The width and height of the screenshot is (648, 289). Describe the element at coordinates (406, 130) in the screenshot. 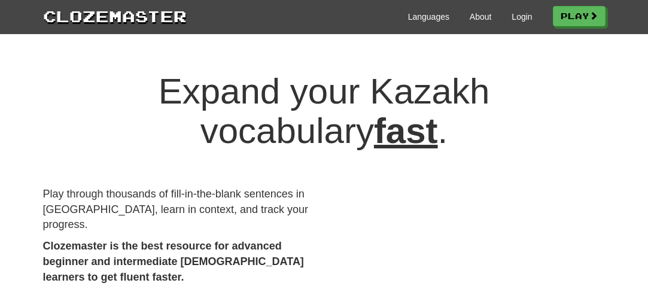

I see `u: fast` at that location.